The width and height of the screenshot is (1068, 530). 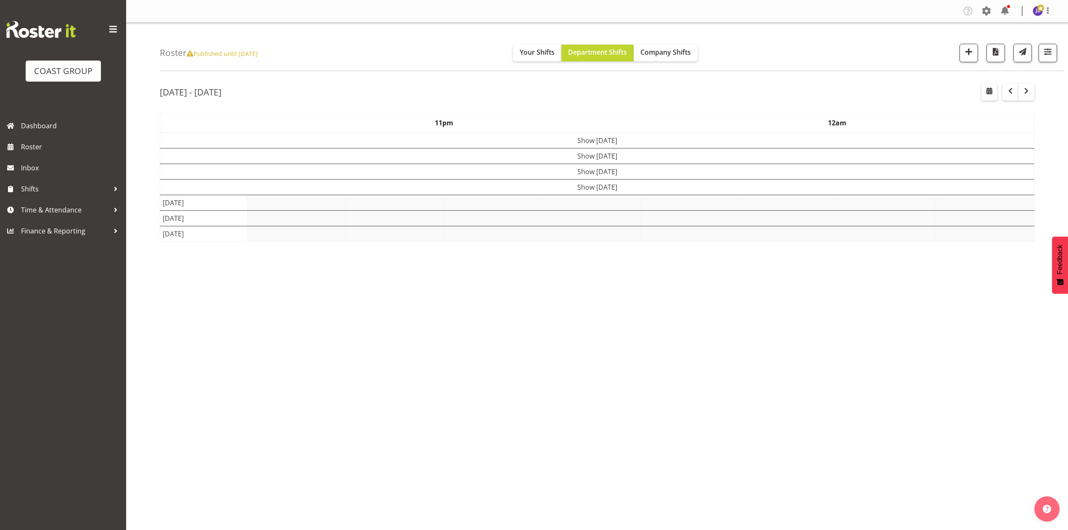 What do you see at coordinates (1048, 53) in the screenshot?
I see `button: Filter Shifts` at bounding box center [1048, 53].